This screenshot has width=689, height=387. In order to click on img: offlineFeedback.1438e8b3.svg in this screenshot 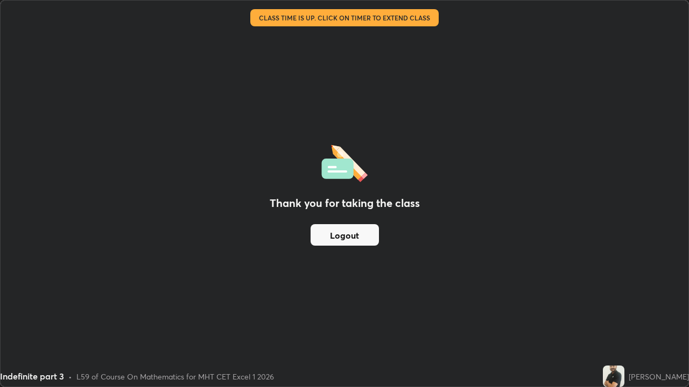, I will do `click(344, 162)`.